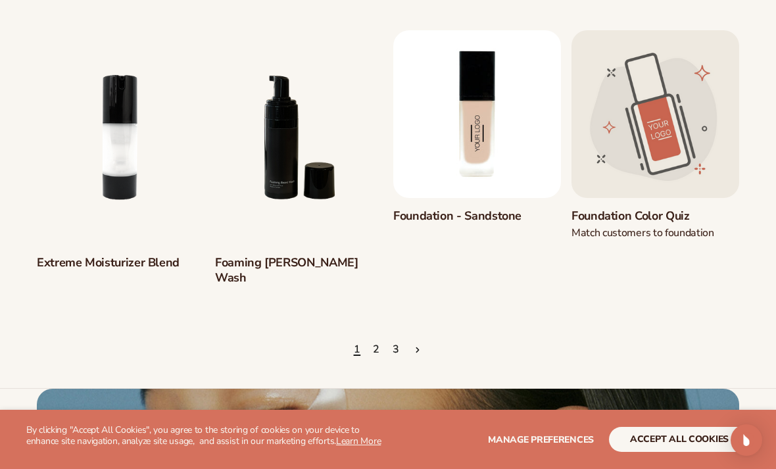 Image resolution: width=776 pixels, height=469 pixels. I want to click on a: Learn More, so click(358, 440).